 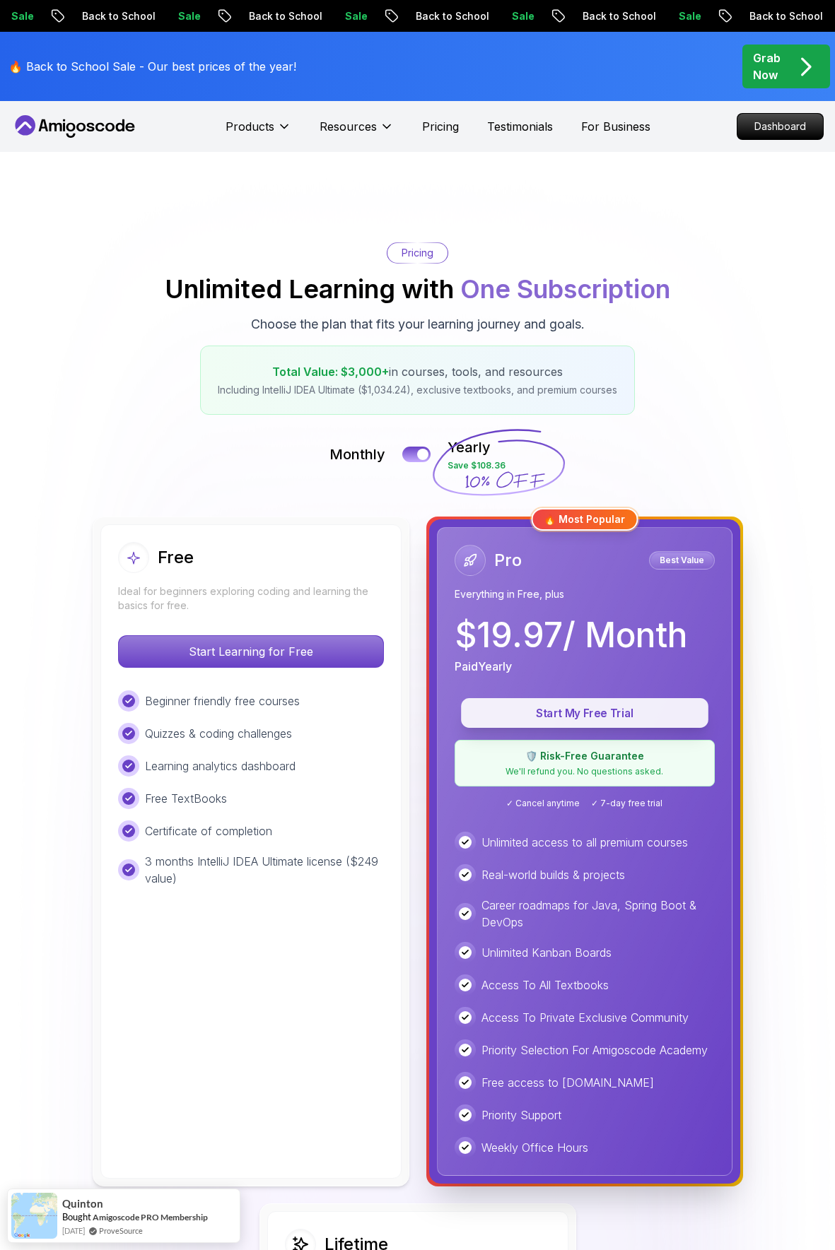 I want to click on p: For Business, so click(x=616, y=127).